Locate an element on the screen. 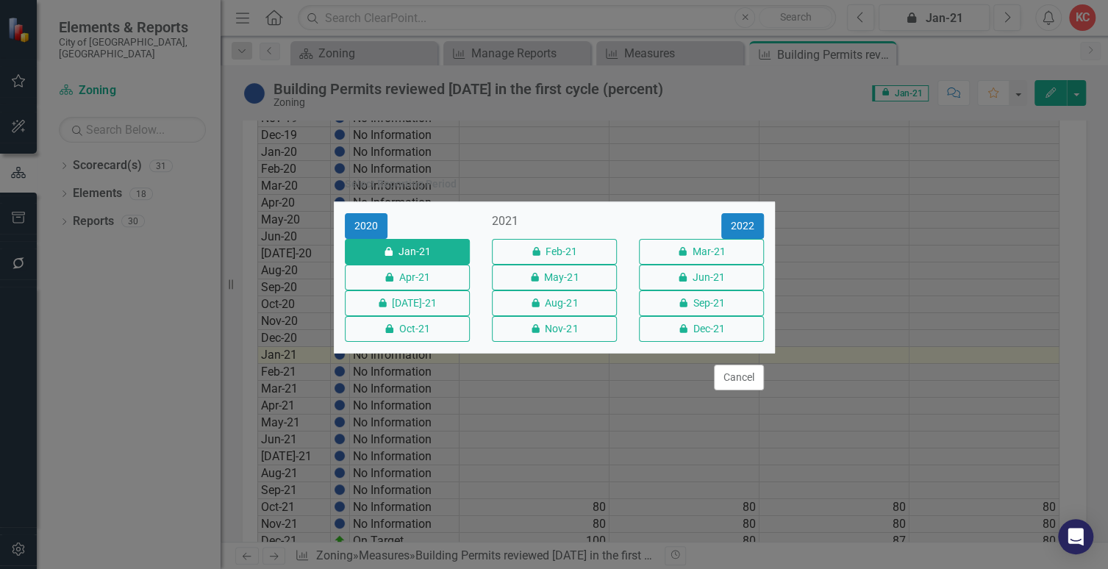  button: Dec-21 is located at coordinates (701, 329).